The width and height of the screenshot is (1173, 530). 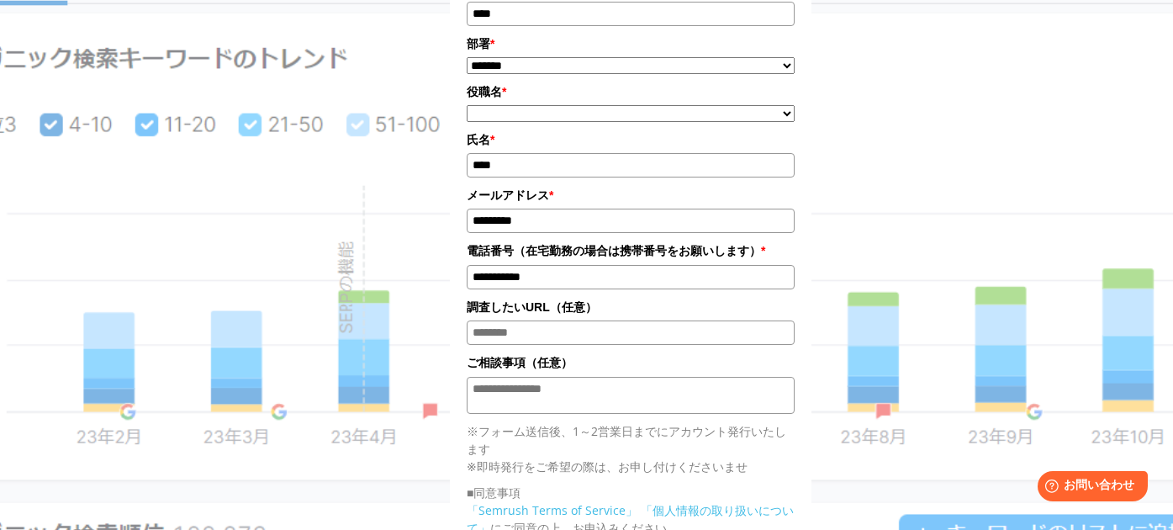 I want to click on p: ※フォーム送信後、1～2営業日までにアカウント発行いたします ※即時発行をご希望の際は、お申し付けくださいませ, so click(x=631, y=448).